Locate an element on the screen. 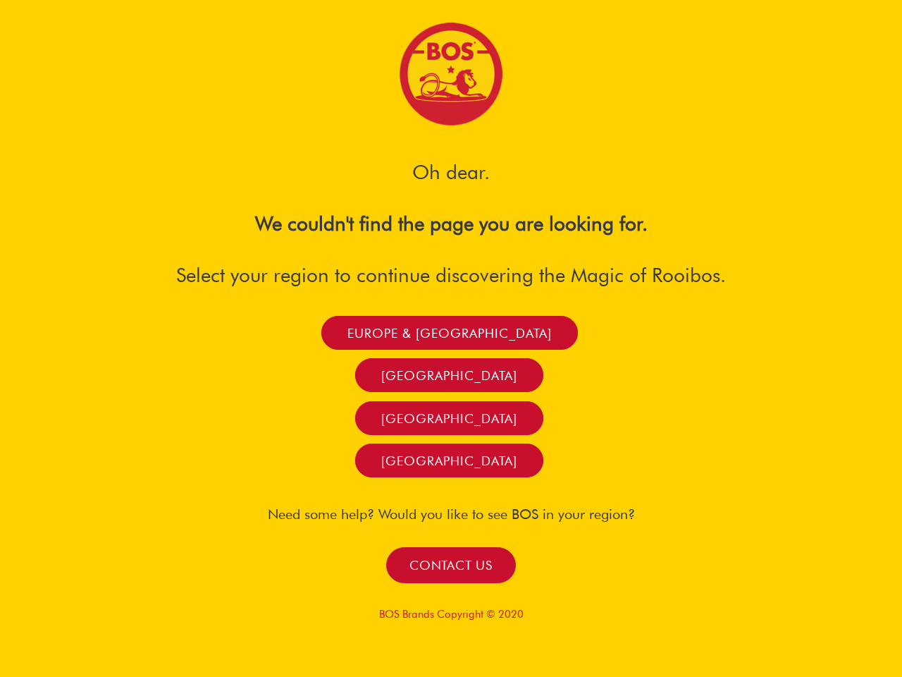  p: BOS Brands Copyright © 2020 is located at coordinates (451, 614).